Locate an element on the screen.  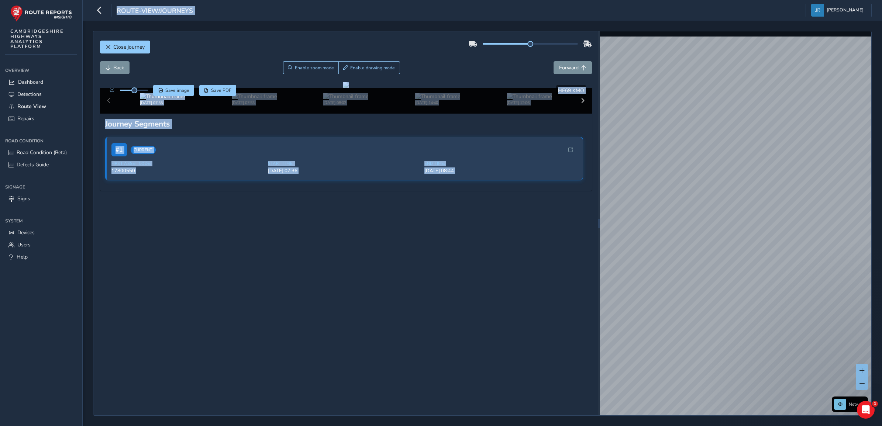
span: End Time: is located at coordinates (501, 164).